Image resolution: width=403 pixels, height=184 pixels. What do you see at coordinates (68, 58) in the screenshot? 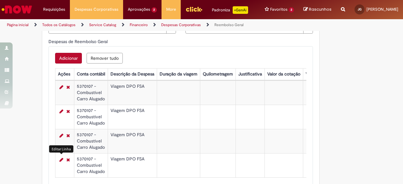
I see `button: Add a row for Despesas de Reembolso Geral` at bounding box center [68, 58].